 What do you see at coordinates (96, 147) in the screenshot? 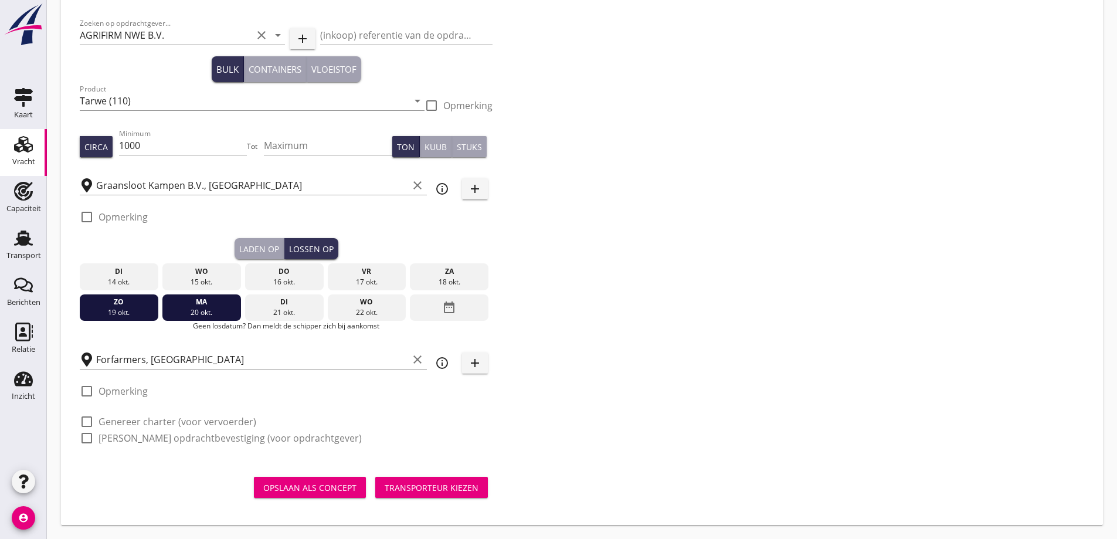
I see `button: Circa` at bounding box center [96, 147].